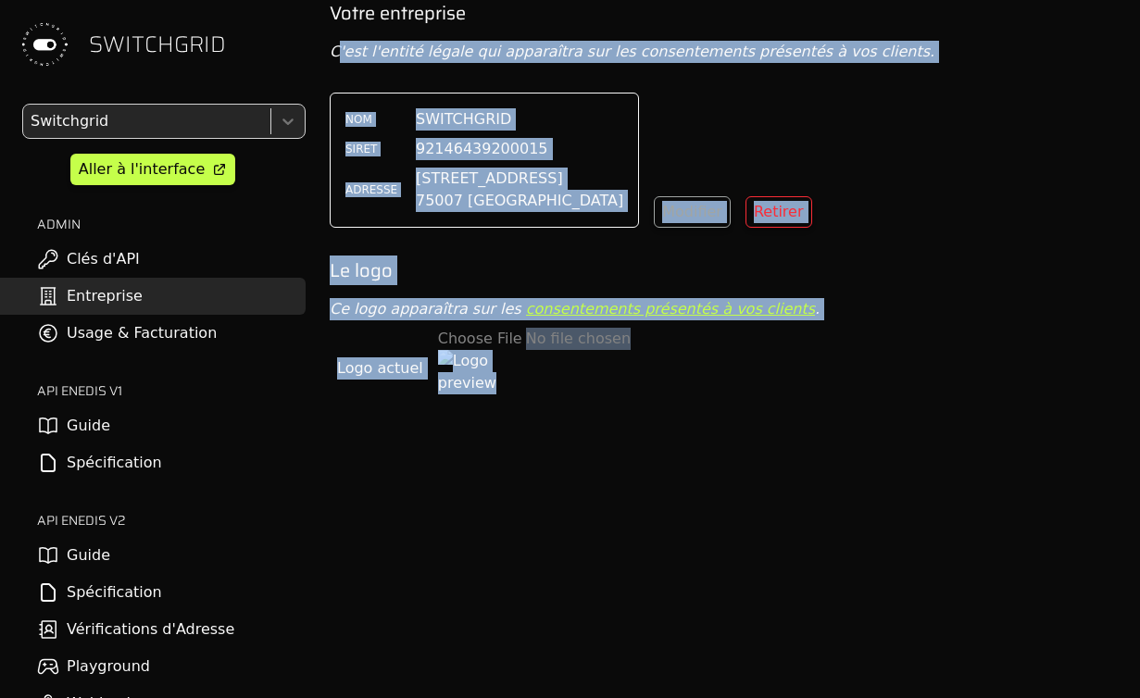  Describe the element at coordinates (779, 212) in the screenshot. I see `div: Retirer` at that location.